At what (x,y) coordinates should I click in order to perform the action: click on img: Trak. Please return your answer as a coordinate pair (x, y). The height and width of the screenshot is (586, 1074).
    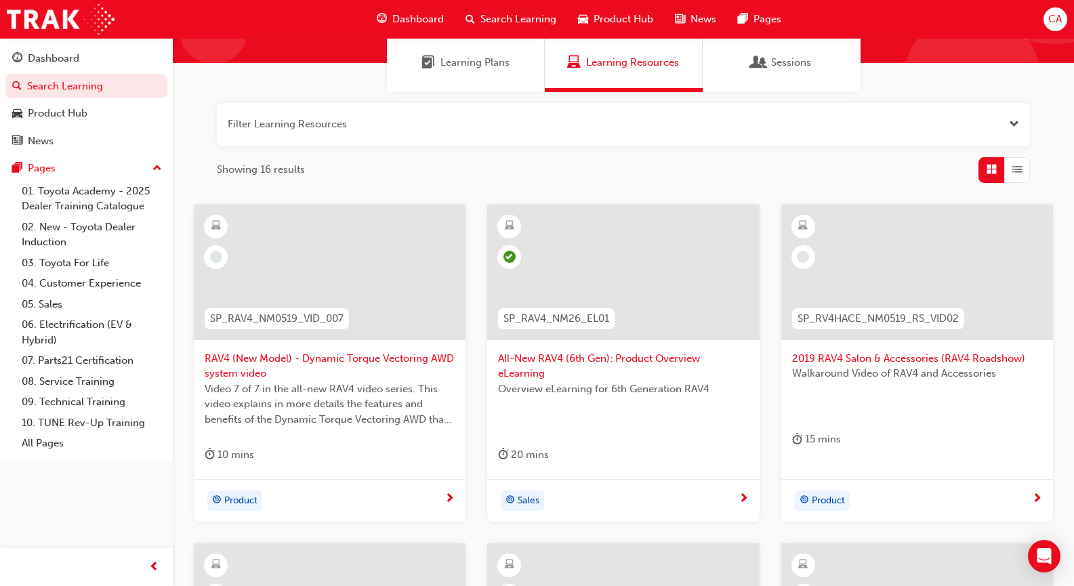
    Looking at the image, I should click on (60, 19).